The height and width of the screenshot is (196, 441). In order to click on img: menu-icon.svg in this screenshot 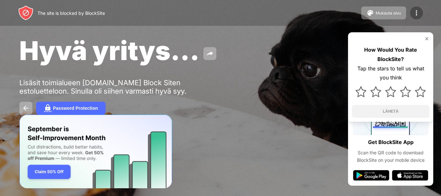, I will do `click(417, 13)`.